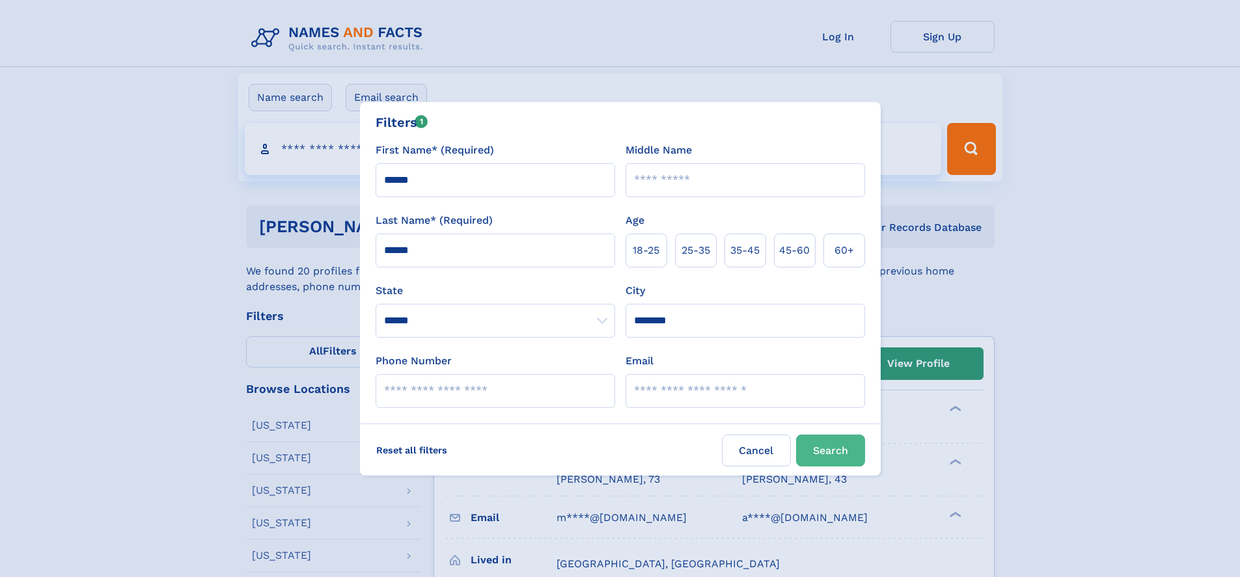 The width and height of the screenshot is (1240, 577). I want to click on label: First Name* (Required), so click(435, 150).